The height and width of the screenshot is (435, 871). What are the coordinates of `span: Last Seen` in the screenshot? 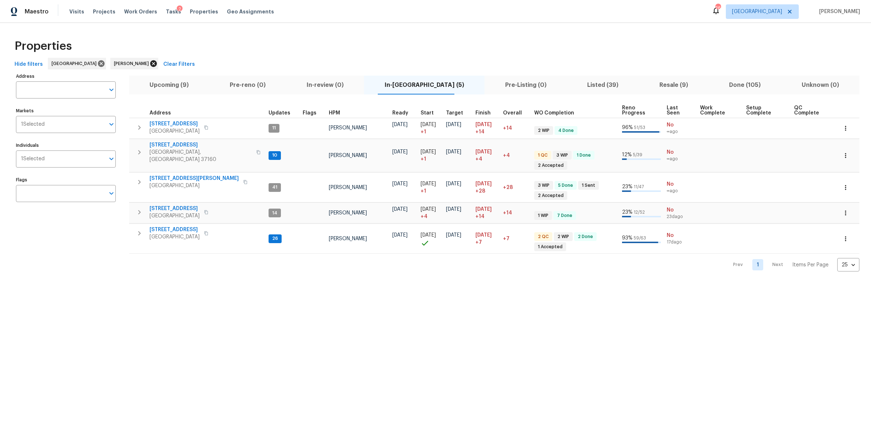 It's located at (677, 110).